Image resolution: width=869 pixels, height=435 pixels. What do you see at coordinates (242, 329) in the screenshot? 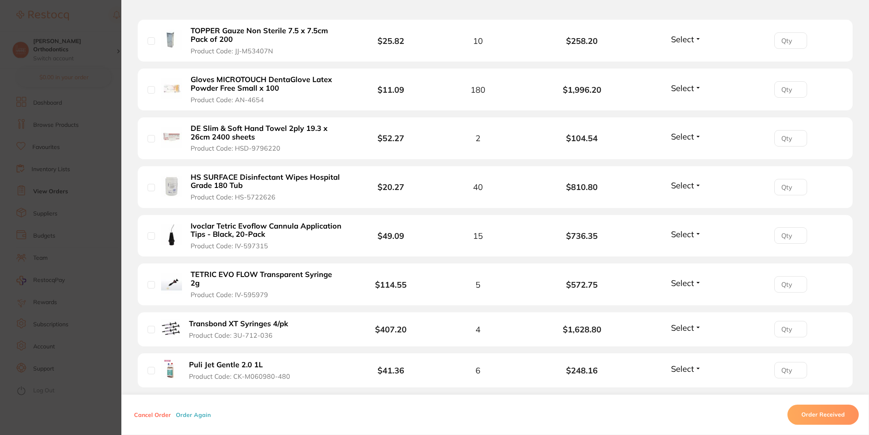
I see `button: Transbond XT Syringes 4/pk Product Code: 3U-712-036` at bounding box center [242, 329].